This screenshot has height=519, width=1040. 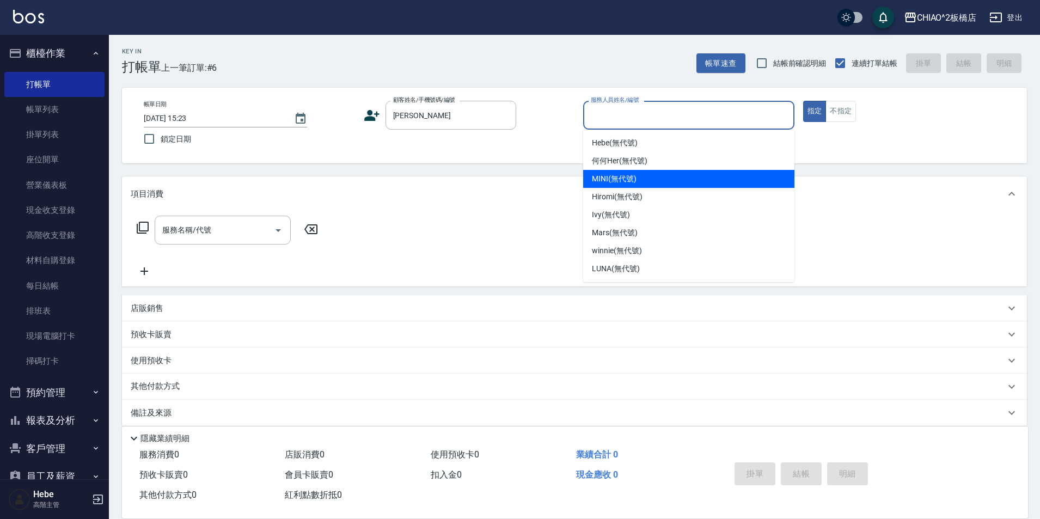 What do you see at coordinates (446, 474) in the screenshot?
I see `span: 扣入金 0` at bounding box center [446, 474].